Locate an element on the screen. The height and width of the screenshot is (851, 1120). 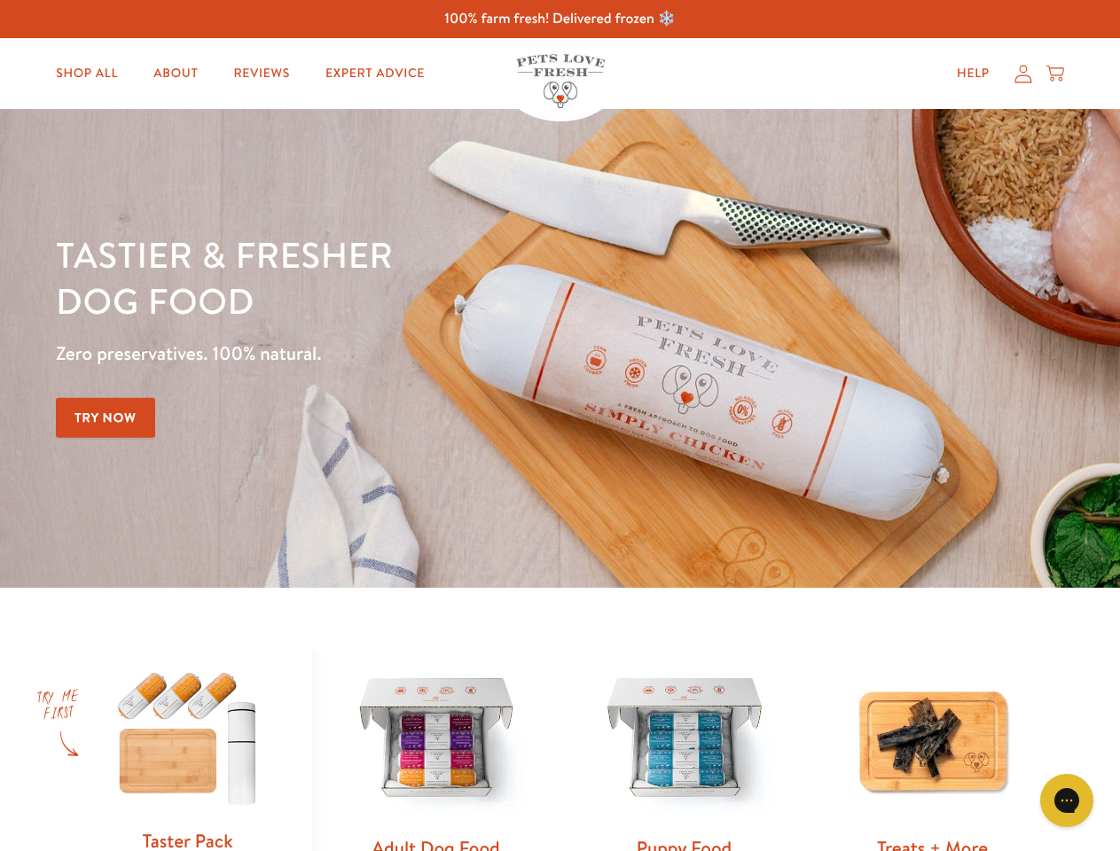
h1: Tastier & fresher dog food is located at coordinates (392, 278).